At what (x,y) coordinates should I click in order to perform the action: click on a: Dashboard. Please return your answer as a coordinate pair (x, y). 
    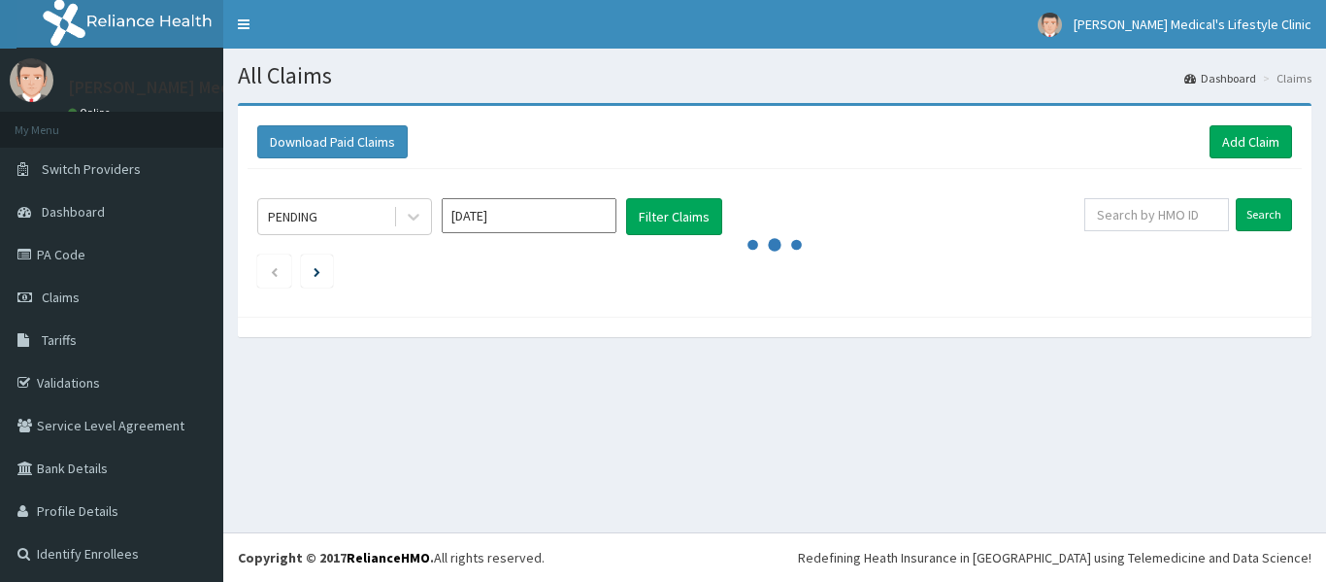
    Looking at the image, I should click on (1220, 78).